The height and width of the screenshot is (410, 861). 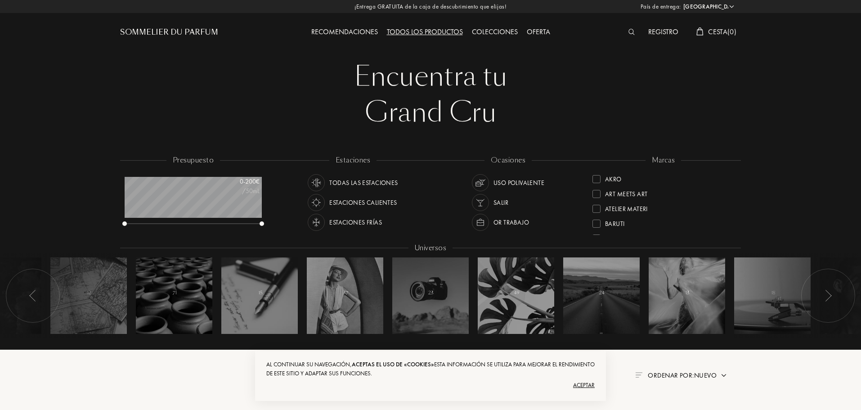 I want to click on span: 71, so click(x=174, y=293).